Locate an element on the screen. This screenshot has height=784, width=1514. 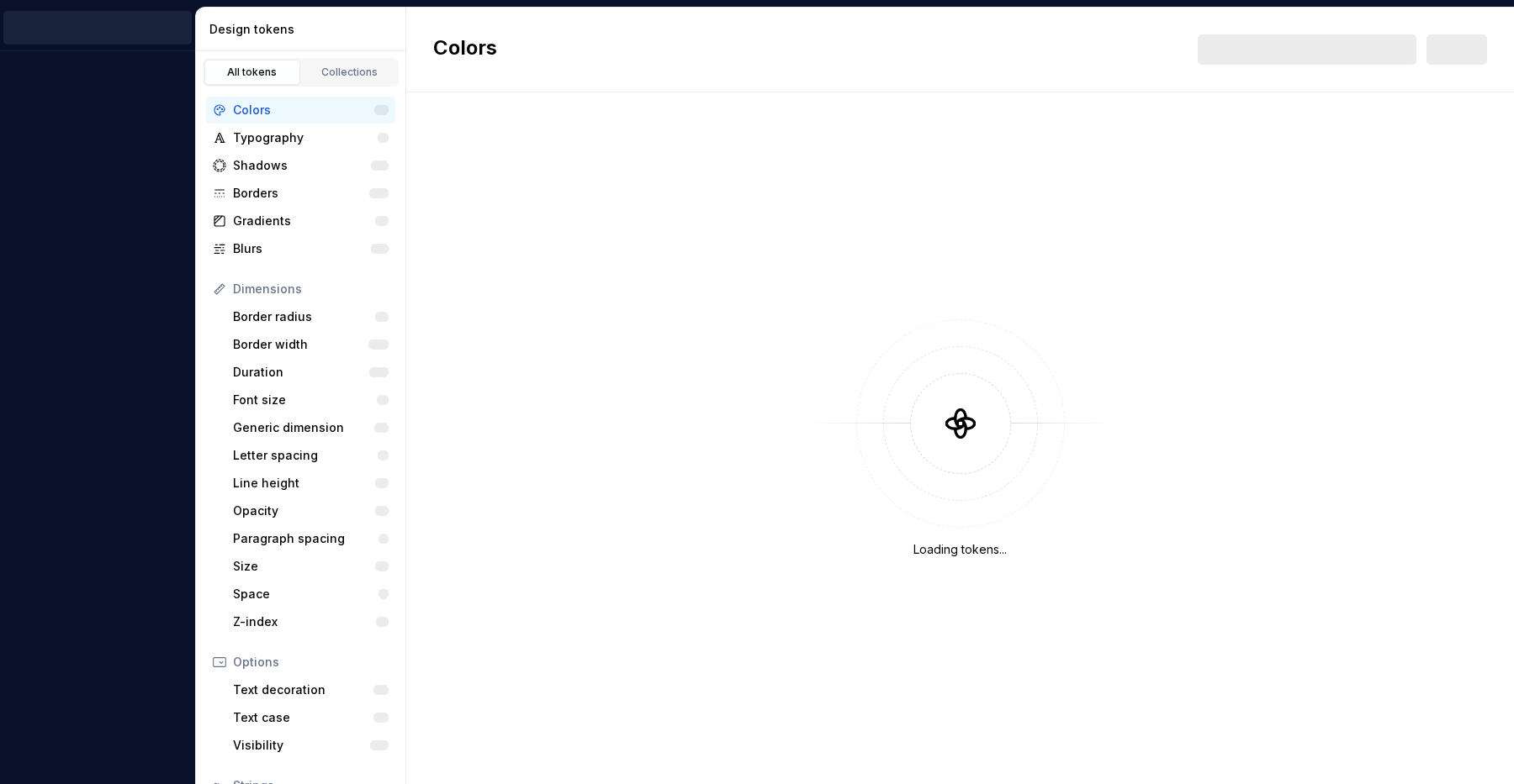
div: Opacity is located at coordinates (304, 511).